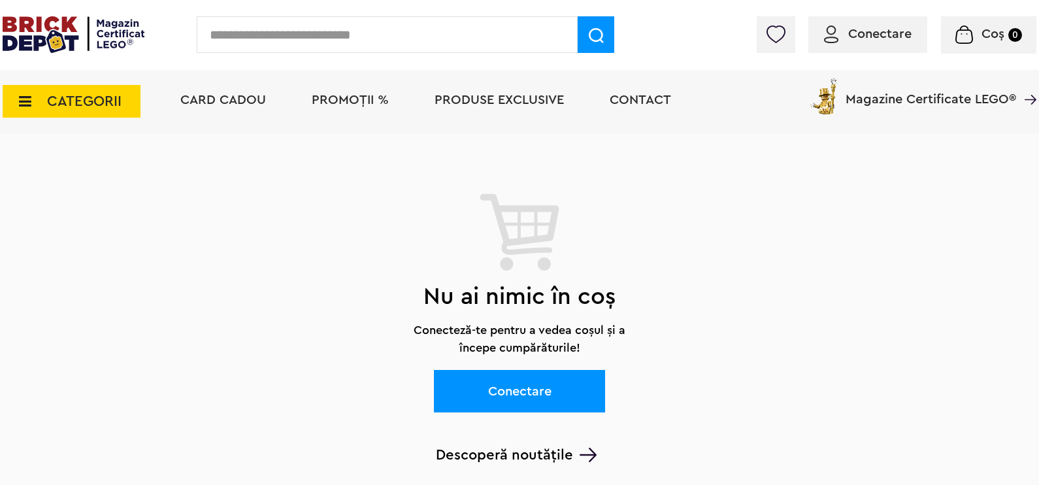 The width and height of the screenshot is (1039, 485). I want to click on img: Arrow%20-%20Down.svg, so click(588, 455).